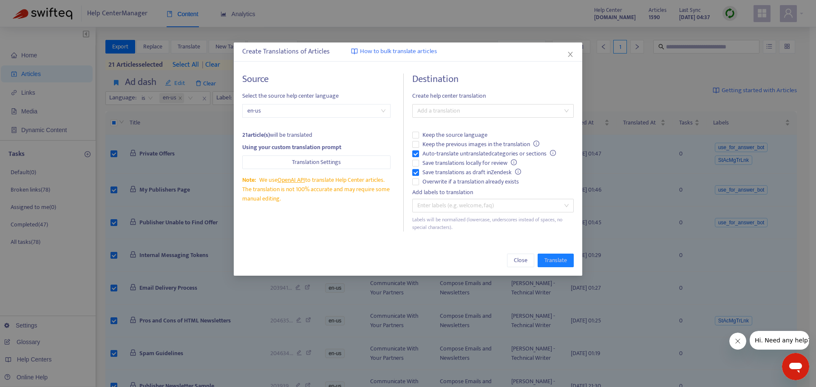  I want to click on h4: Destination, so click(493, 79).